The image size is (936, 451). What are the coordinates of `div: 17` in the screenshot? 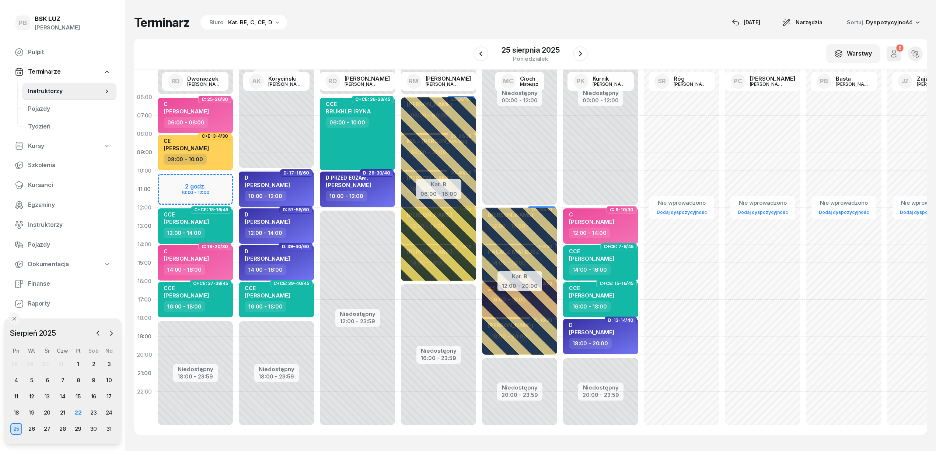 It's located at (109, 397).